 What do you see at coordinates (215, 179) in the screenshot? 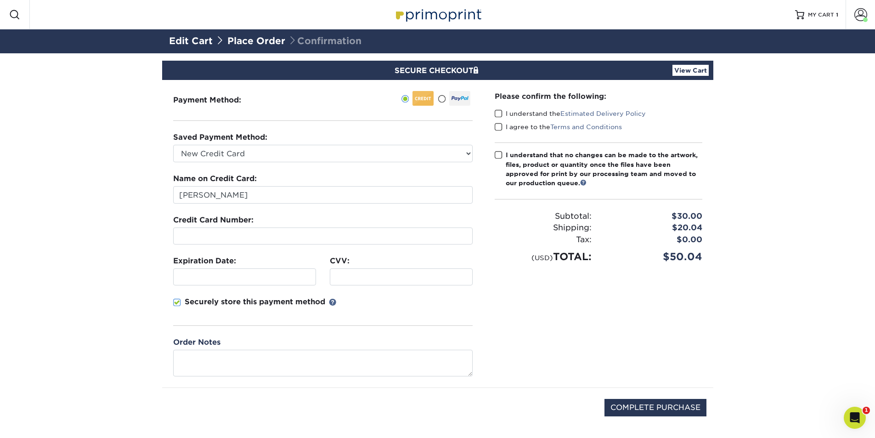
I see `label: Name on Credit Card:` at bounding box center [215, 179].